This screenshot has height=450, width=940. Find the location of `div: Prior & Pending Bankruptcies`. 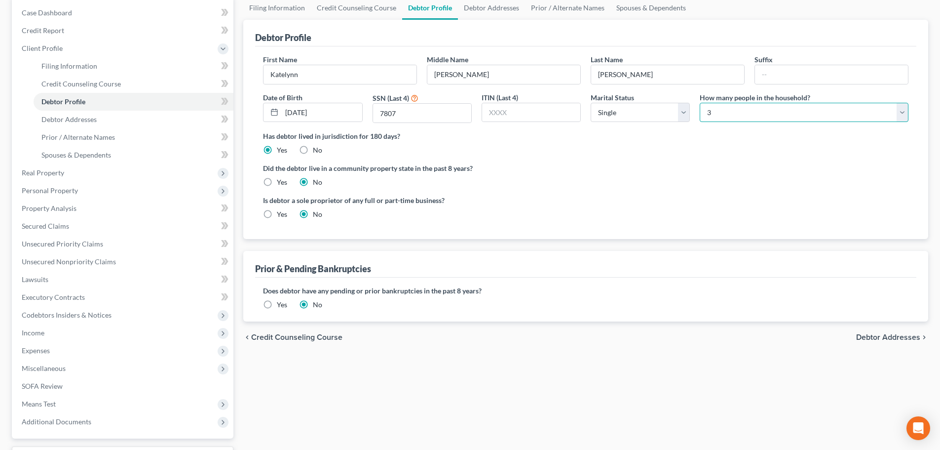

div: Prior & Pending Bankruptcies is located at coordinates (313, 269).